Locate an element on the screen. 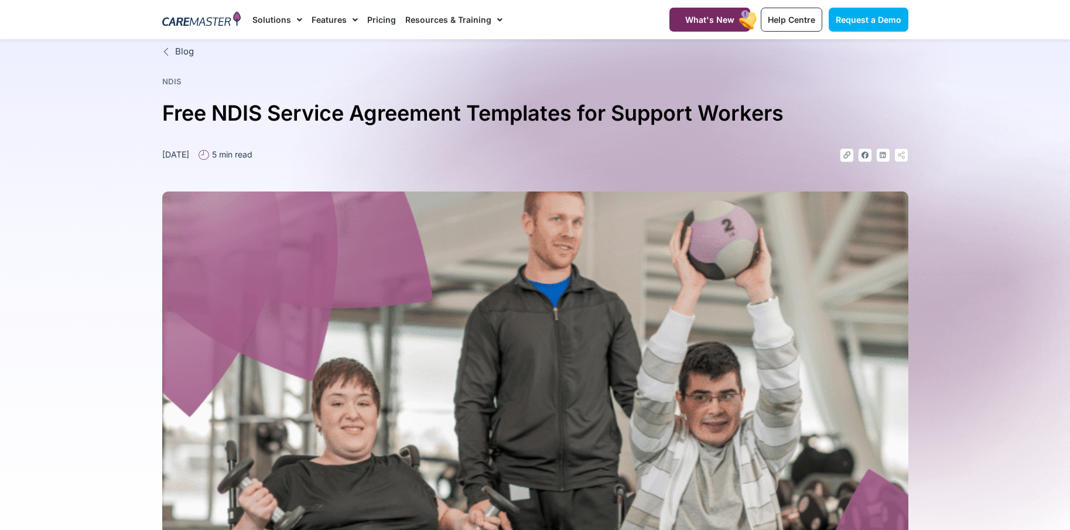  span: Request a Demo is located at coordinates (868, 19).